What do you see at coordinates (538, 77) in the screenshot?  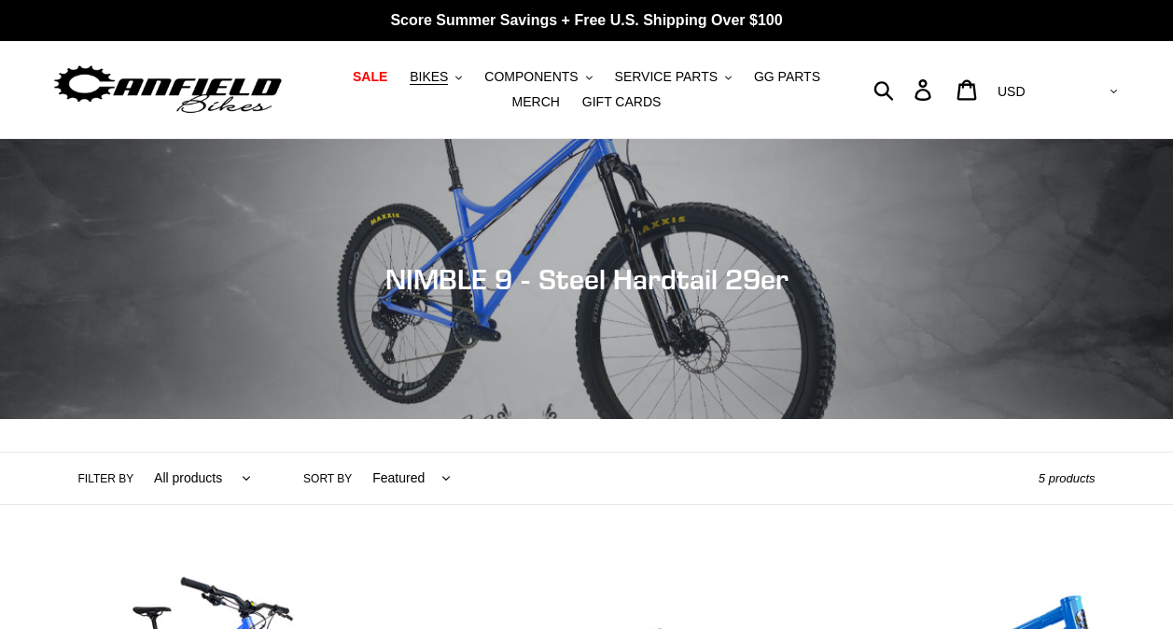 I see `button: COMPONENTS` at bounding box center [538, 77].